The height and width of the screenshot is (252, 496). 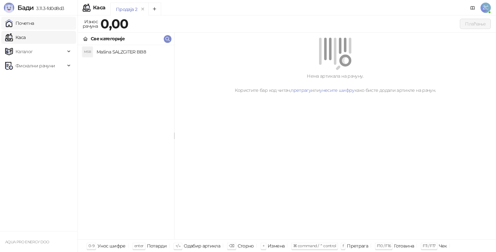 I want to click on div: Чек, so click(x=443, y=246).